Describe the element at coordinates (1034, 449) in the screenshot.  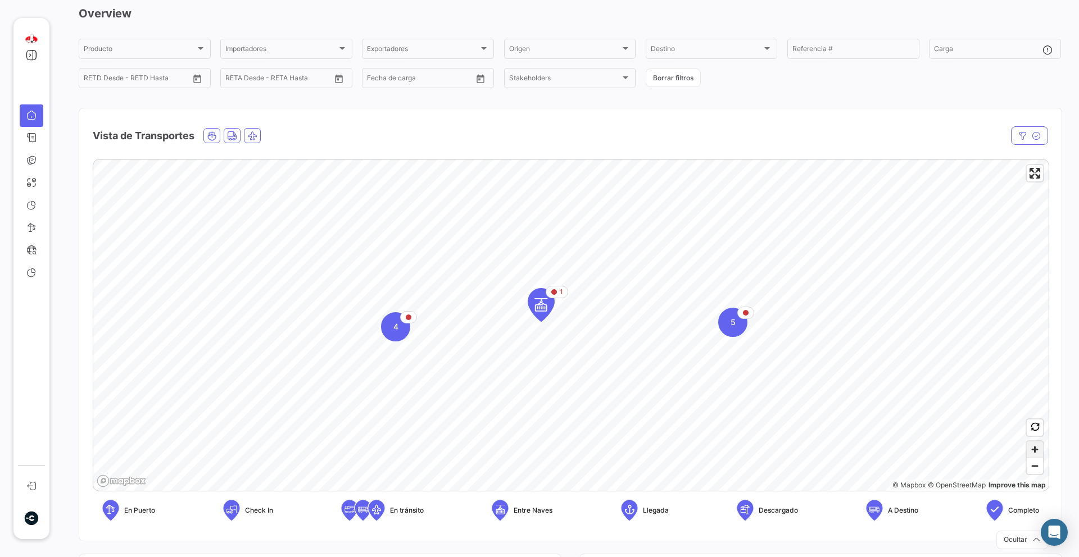
I see `button: Zoom in` at that location.